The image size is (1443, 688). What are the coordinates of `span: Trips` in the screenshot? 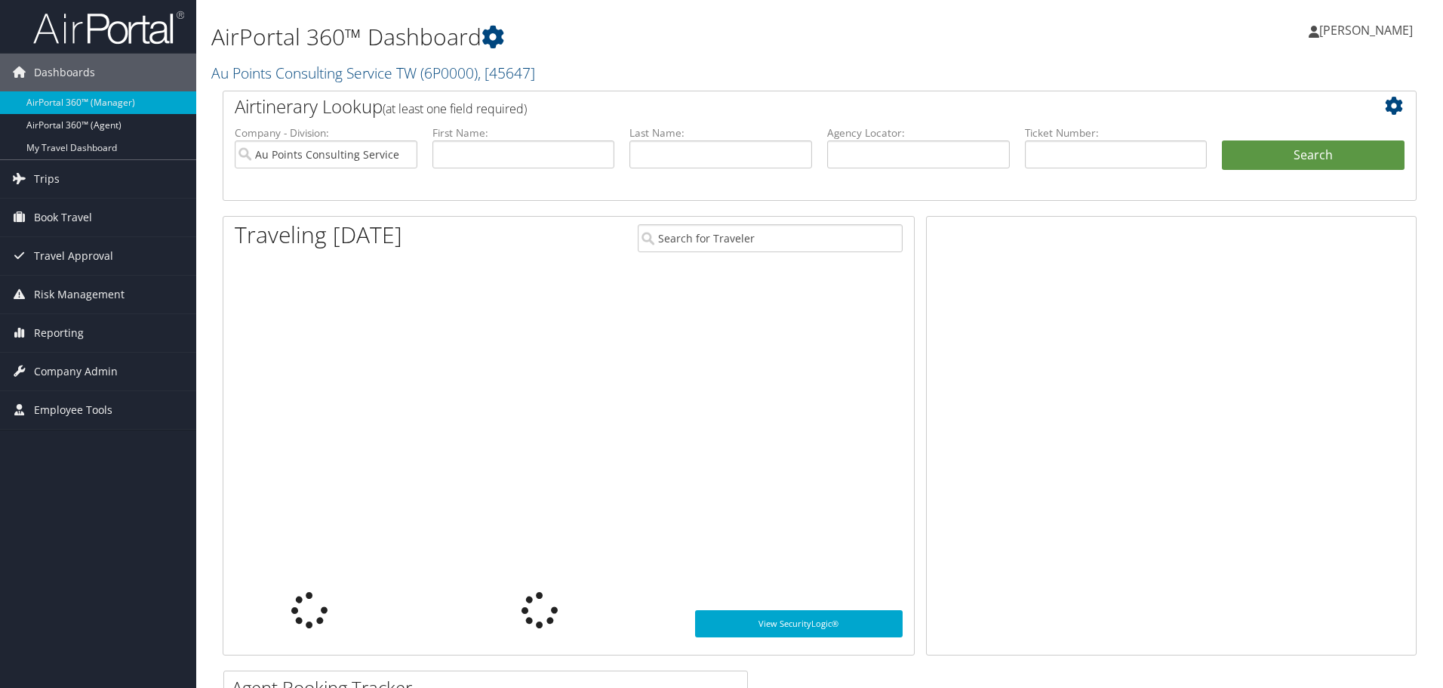 It's located at (47, 179).